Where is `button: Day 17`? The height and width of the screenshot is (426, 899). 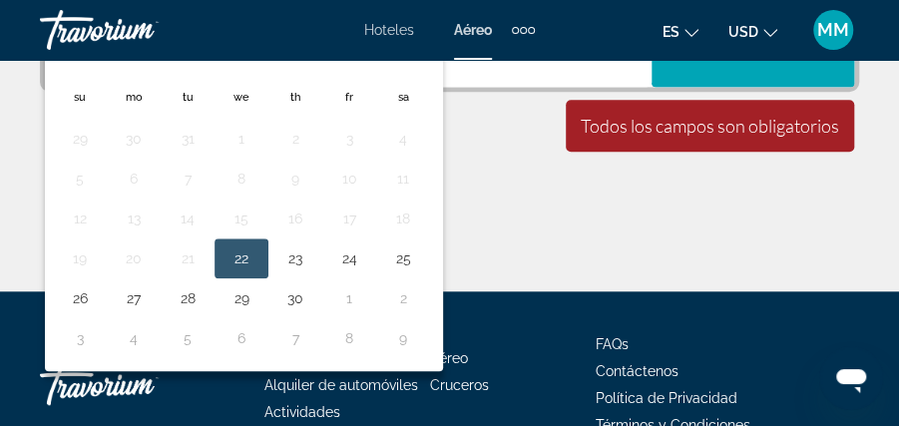 button: Day 17 is located at coordinates (349, 219).